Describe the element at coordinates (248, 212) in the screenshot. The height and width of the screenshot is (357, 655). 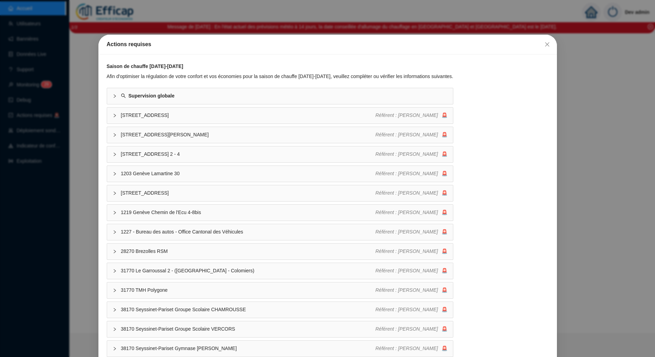
I see `span: 1219 Genève Chemin de l'Ecu 4-8bis` at that location.